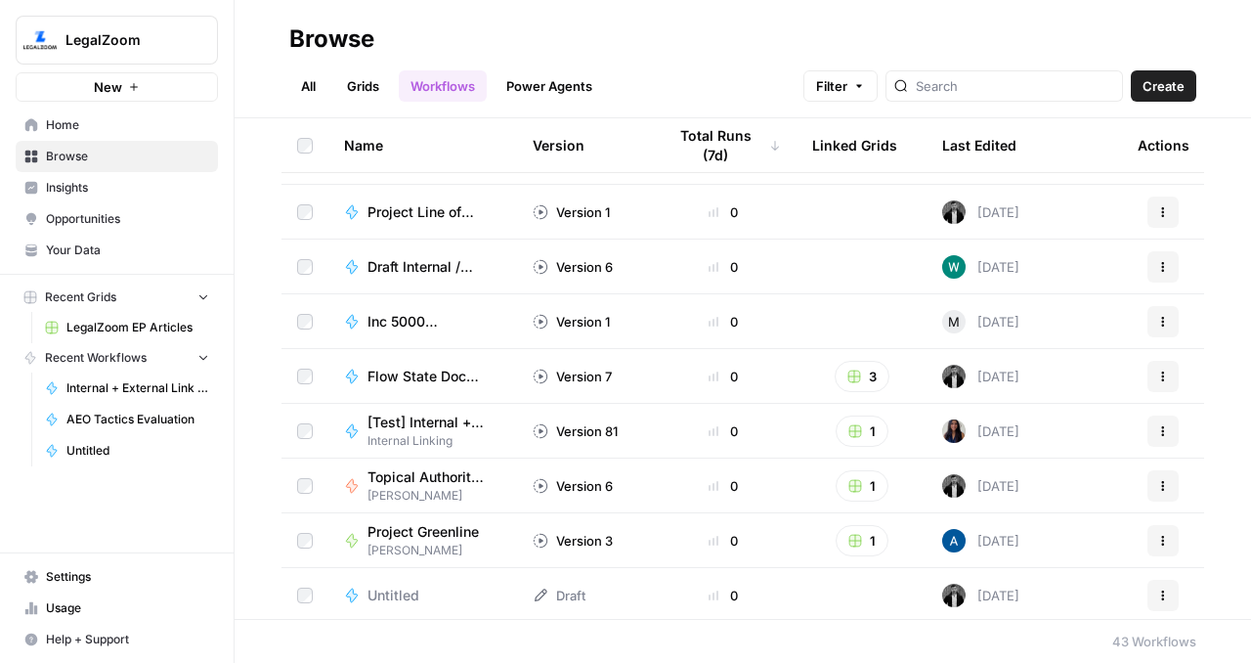 The width and height of the screenshot is (1251, 663). Describe the element at coordinates (426, 376) in the screenshot. I see `span: Flow State Doc Gen` at that location.